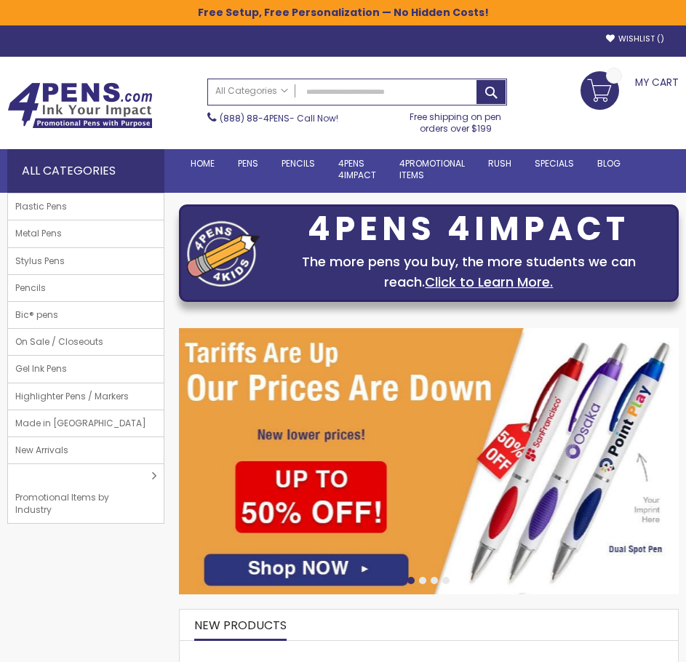 The width and height of the screenshot is (686, 662). What do you see at coordinates (86, 206) in the screenshot?
I see `a: Plastic Pens` at bounding box center [86, 206].